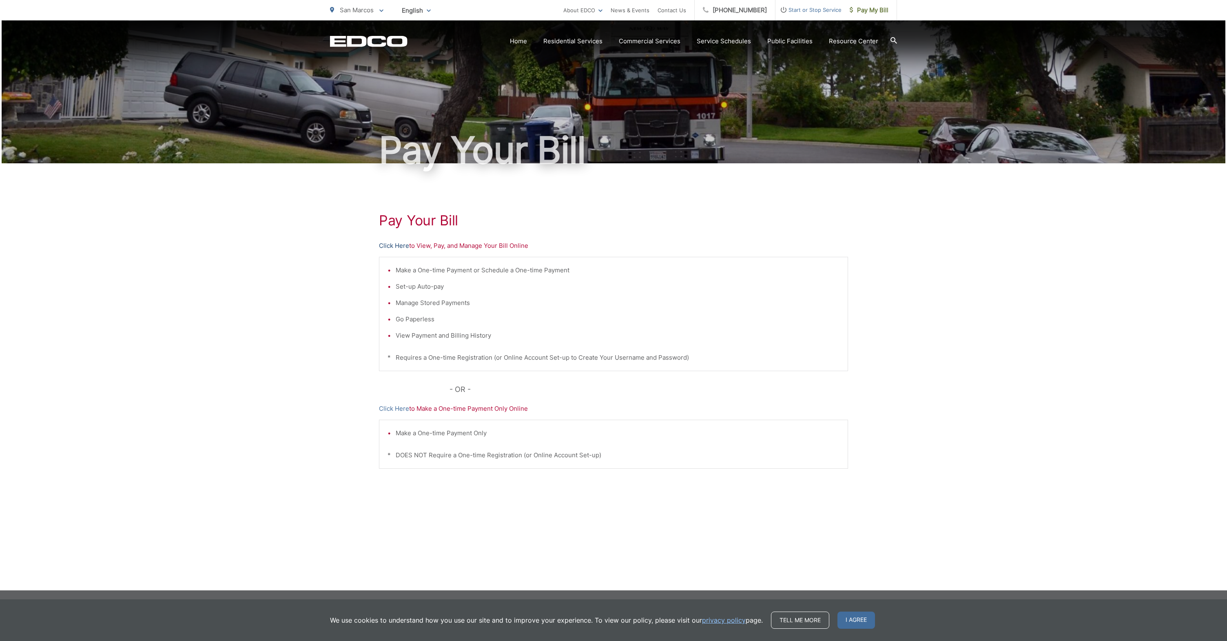 The image size is (1227, 641). What do you see at coordinates (800, 620) in the screenshot?
I see `a: Tell me more` at bounding box center [800, 620].